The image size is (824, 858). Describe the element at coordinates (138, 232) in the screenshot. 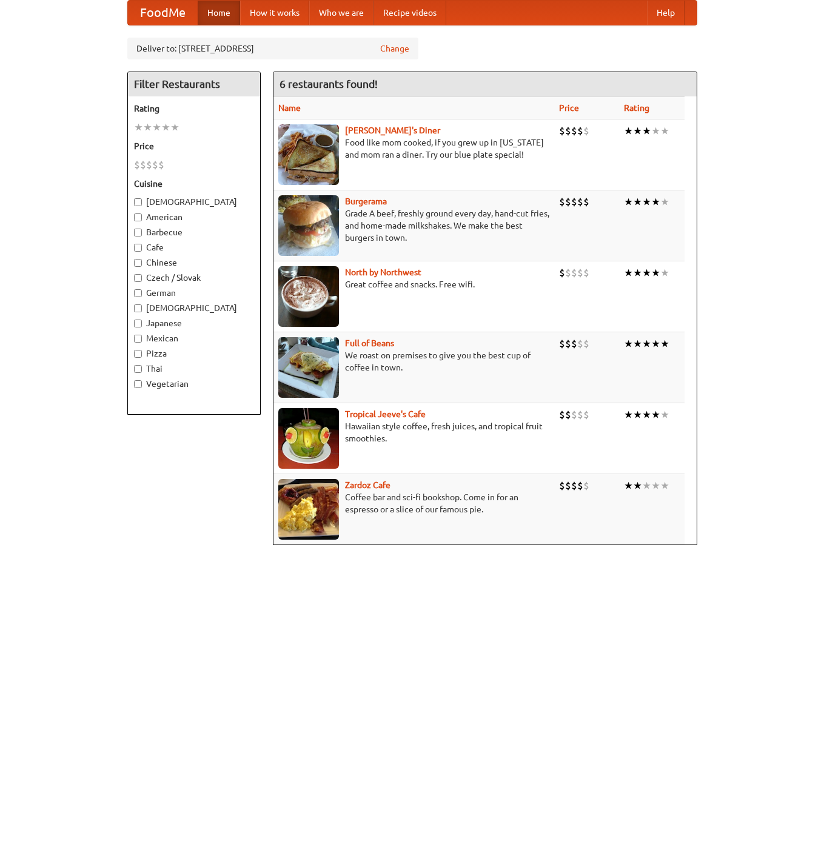

I see `input: Barbecue` at that location.